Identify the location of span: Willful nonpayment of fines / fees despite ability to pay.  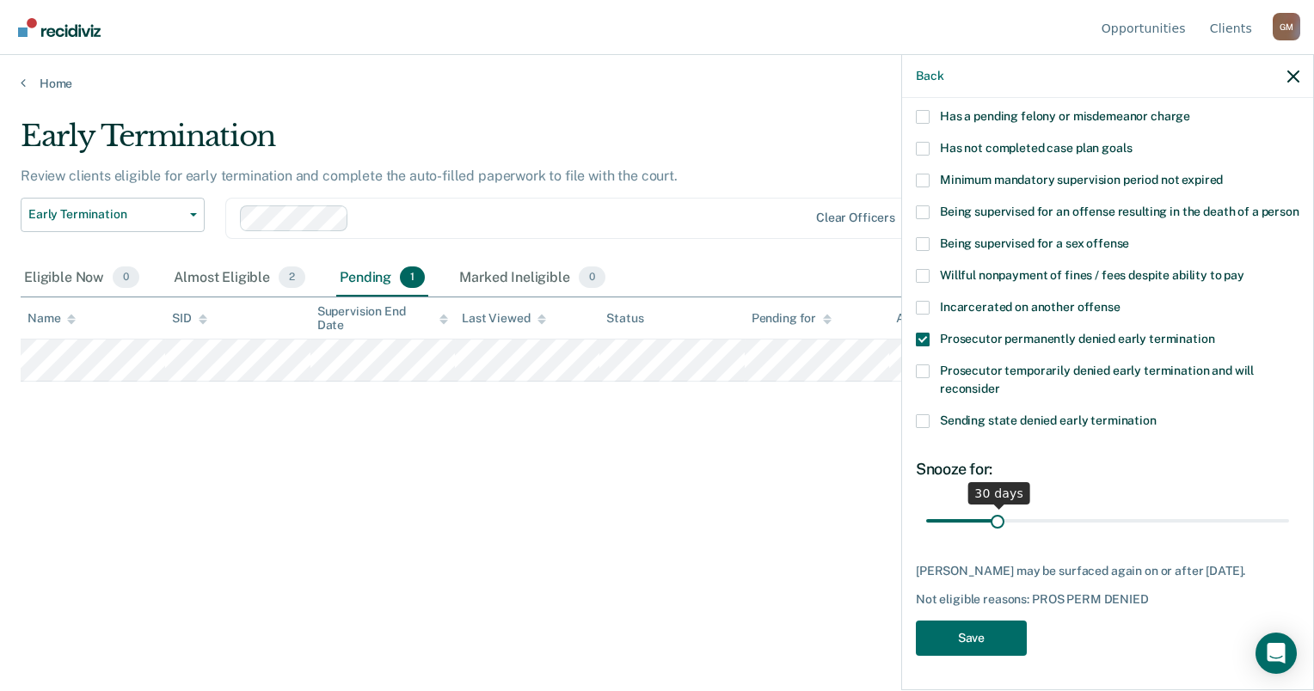
(1092, 275).